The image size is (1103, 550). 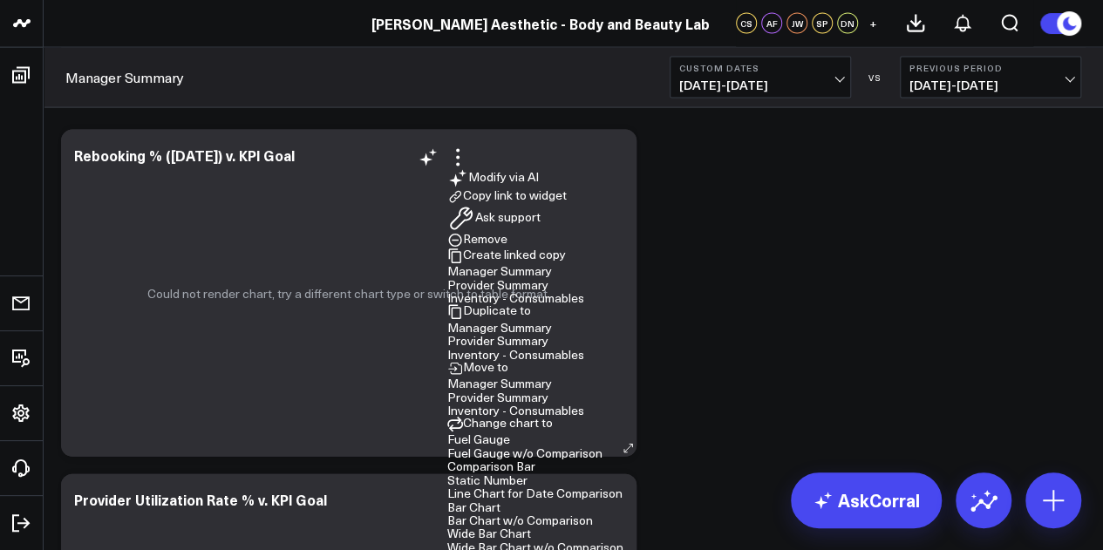 I want to click on button: Move to, so click(x=478, y=369).